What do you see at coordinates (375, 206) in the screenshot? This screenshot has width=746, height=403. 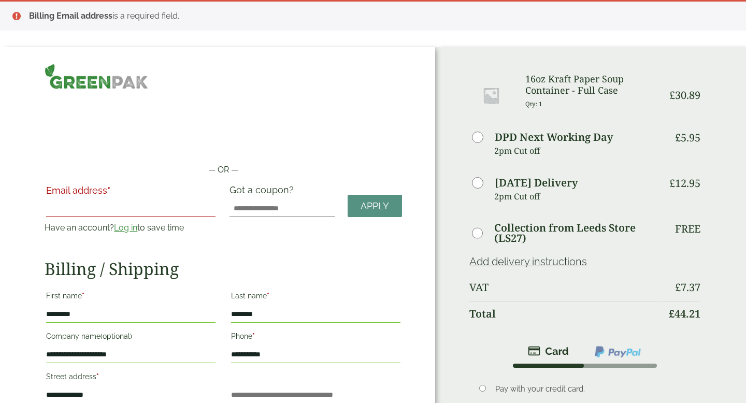 I see `a: Apply` at bounding box center [375, 206].